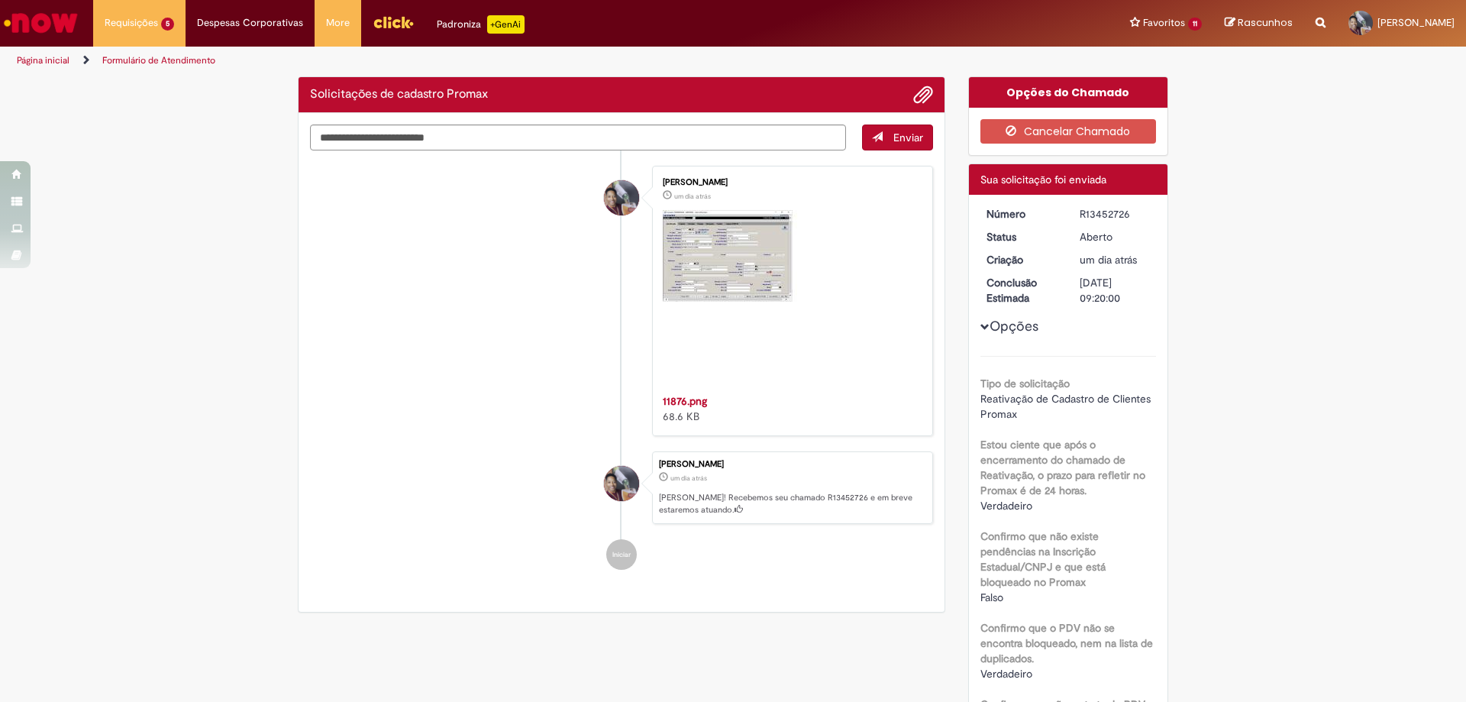 The height and width of the screenshot is (702, 1466). I want to click on p: +GenAi, so click(505, 24).